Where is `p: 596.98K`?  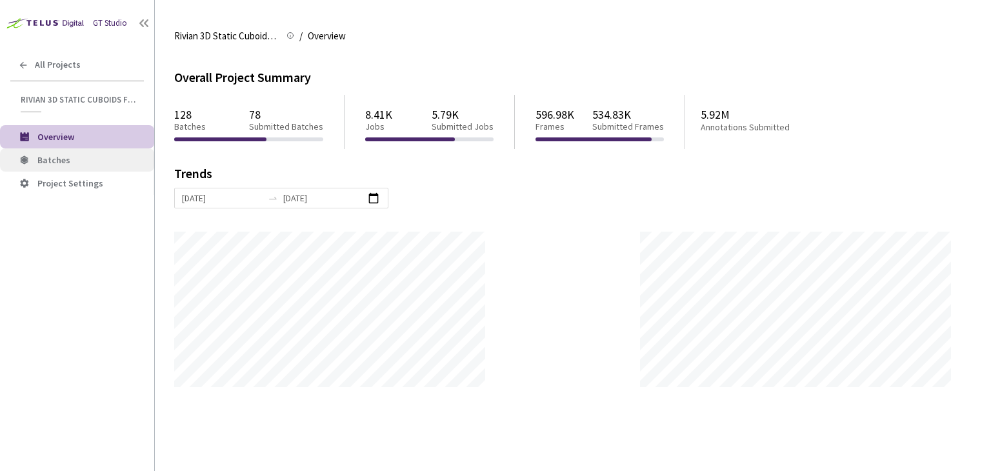 p: 596.98K is located at coordinates (555, 114).